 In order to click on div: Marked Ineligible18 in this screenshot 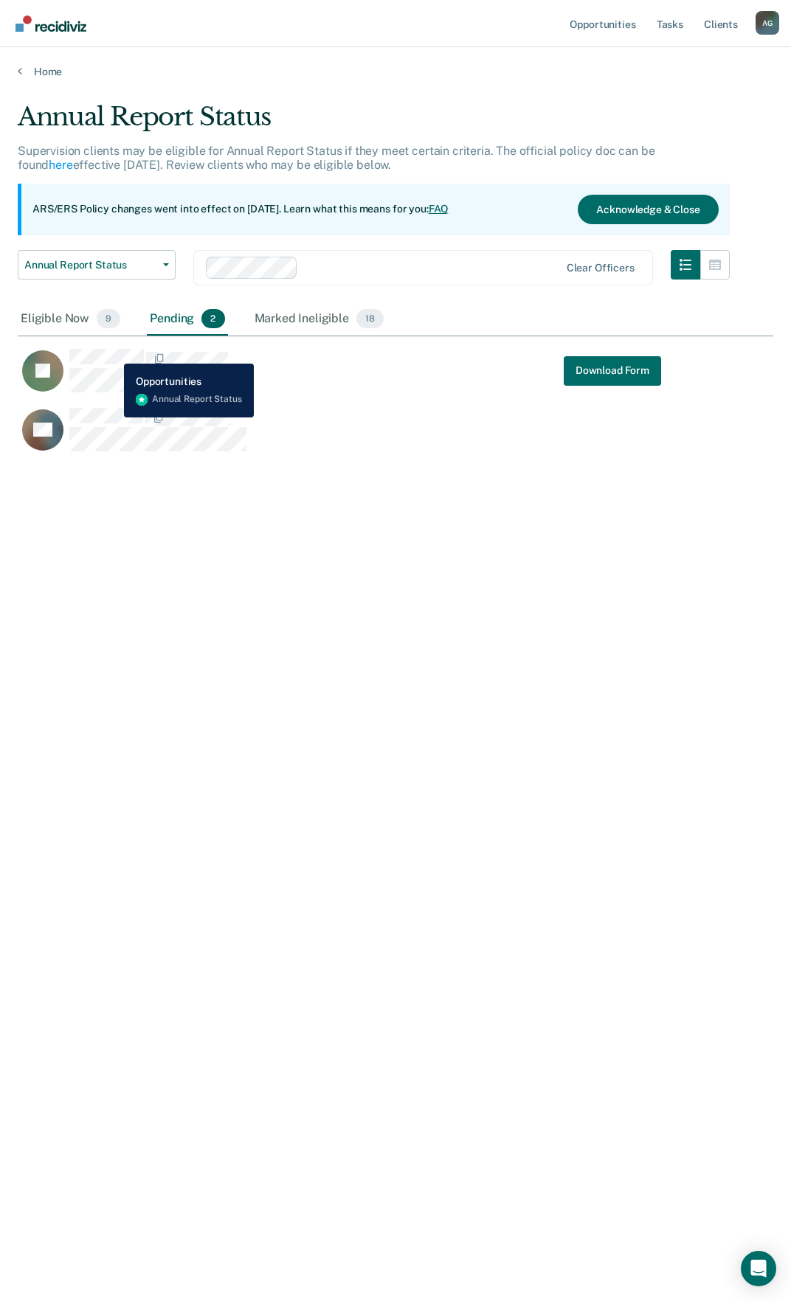, I will do `click(319, 319)`.